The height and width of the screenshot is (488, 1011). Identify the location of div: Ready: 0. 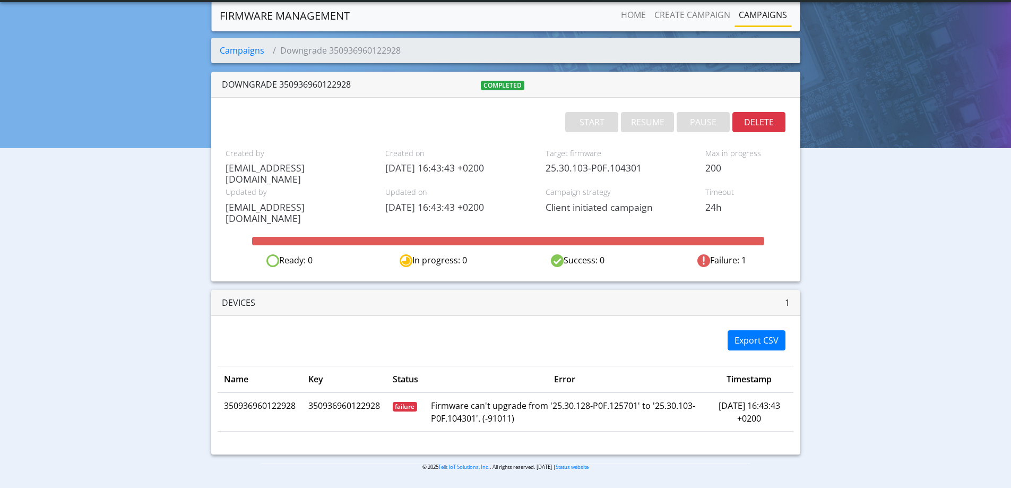
(289, 260).